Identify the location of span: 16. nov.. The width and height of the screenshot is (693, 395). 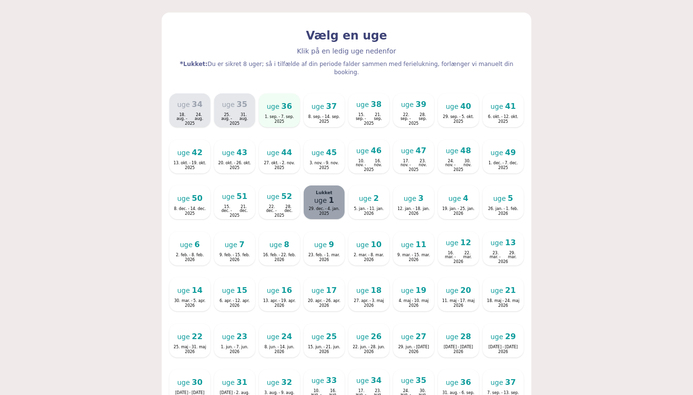
(378, 163).